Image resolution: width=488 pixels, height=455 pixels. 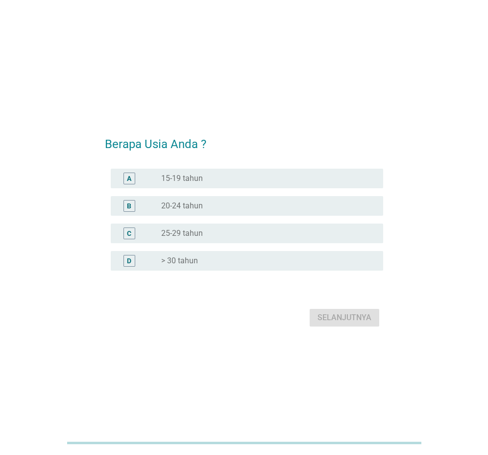 What do you see at coordinates (182, 206) in the screenshot?
I see `label: 20-24 tahun` at bounding box center [182, 206].